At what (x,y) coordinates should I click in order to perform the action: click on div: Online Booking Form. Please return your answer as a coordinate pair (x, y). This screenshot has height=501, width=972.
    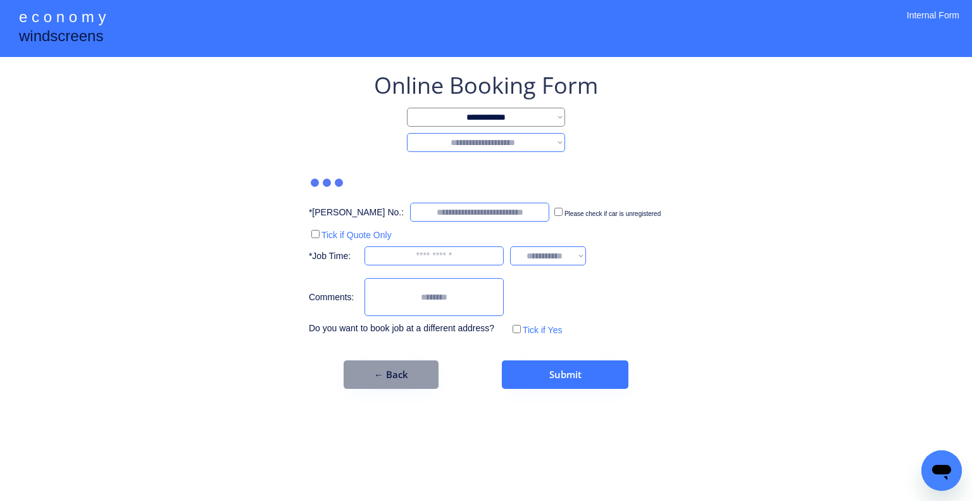
    Looking at the image, I should click on (486, 85).